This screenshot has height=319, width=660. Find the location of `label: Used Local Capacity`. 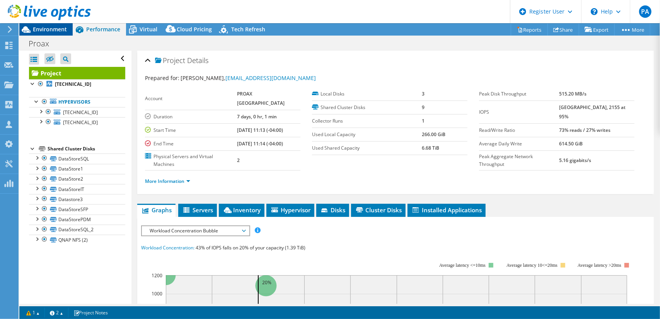

label: Used Local Capacity is located at coordinates (367, 135).